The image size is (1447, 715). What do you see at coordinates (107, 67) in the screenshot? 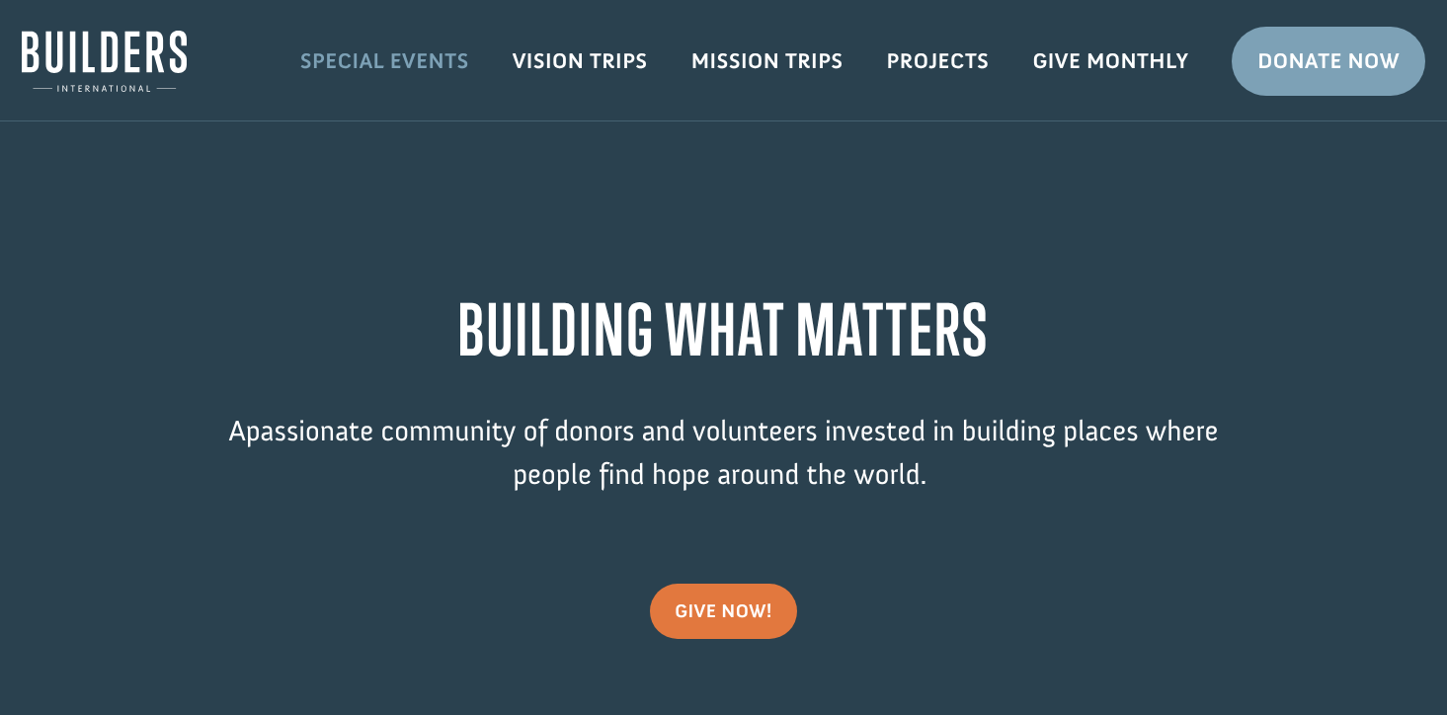
I see `strong: Builders International` at bounding box center [107, 67].